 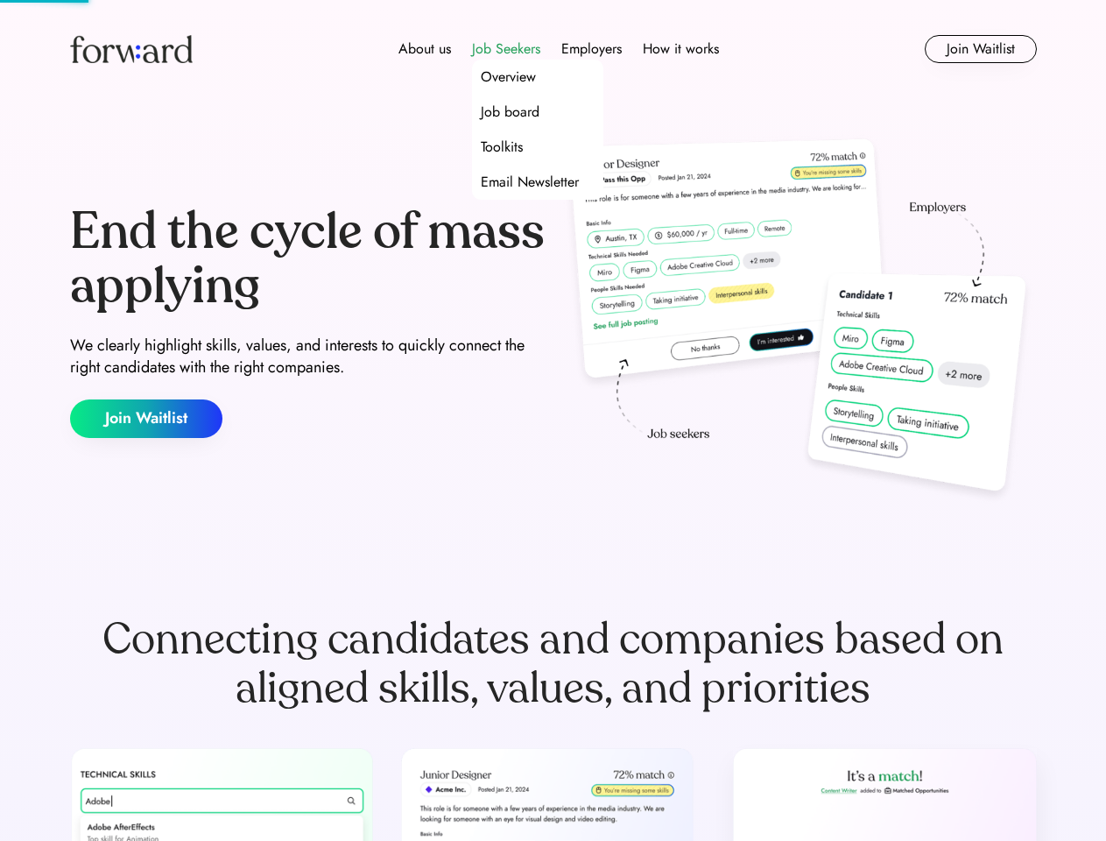 I want to click on div: How it works, so click(x=680, y=49).